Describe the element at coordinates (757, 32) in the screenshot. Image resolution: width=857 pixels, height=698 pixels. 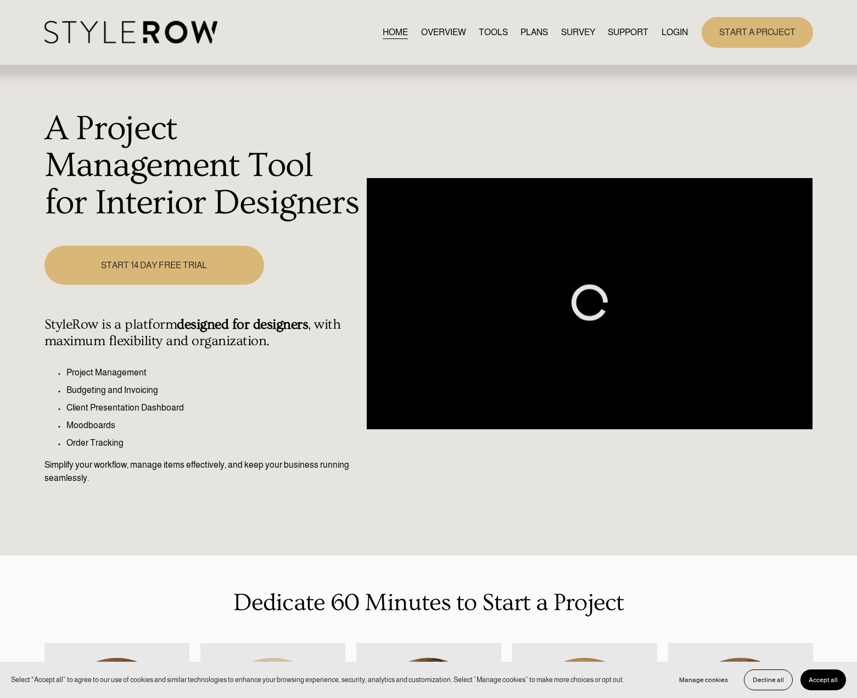
I see `a: START A PROJECT` at that location.